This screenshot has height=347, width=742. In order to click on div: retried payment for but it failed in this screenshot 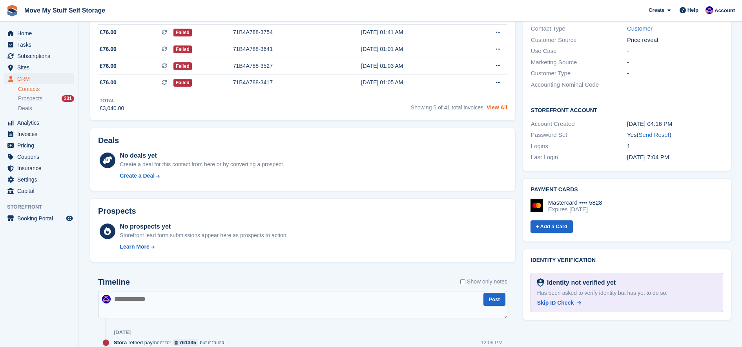, I will do `click(171, 342)`.